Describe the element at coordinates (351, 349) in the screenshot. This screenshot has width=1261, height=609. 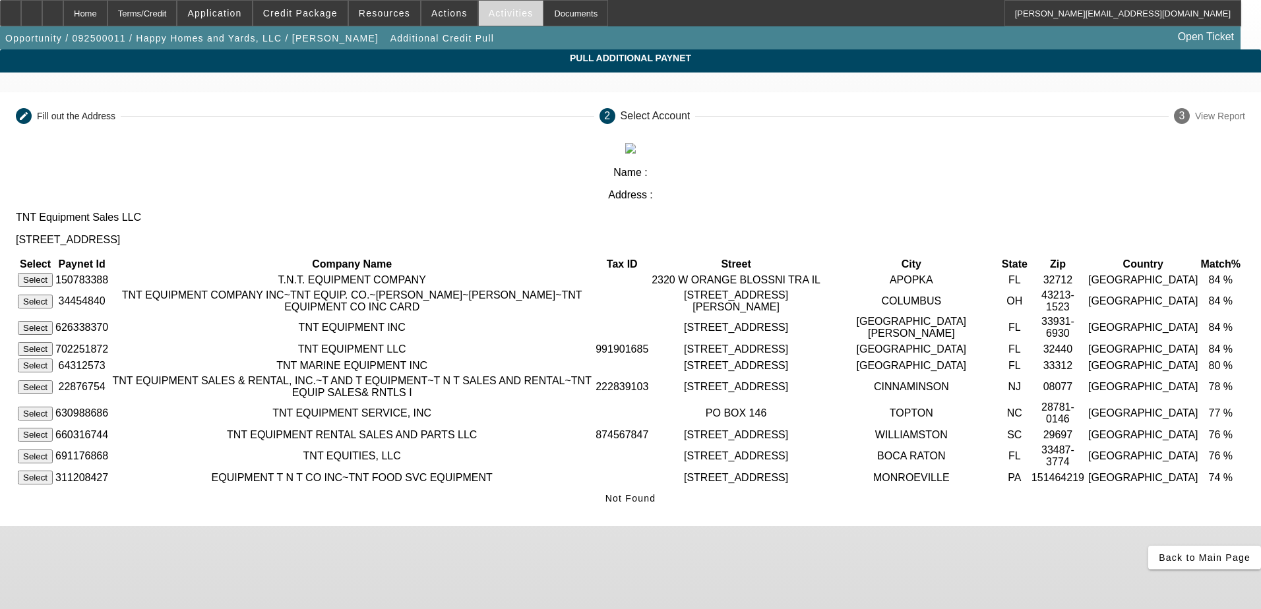
I see `td: TNT EQUIPMENT LLC` at that location.